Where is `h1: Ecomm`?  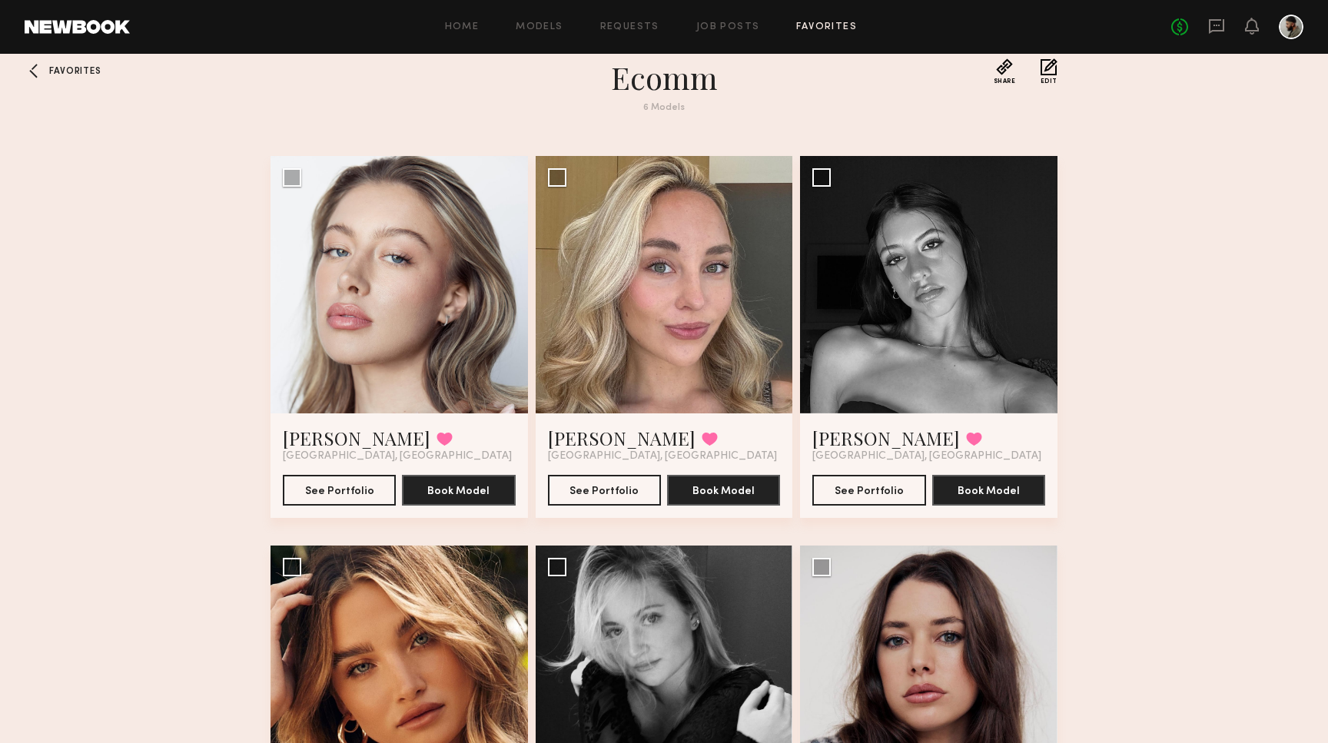 h1: Ecomm is located at coordinates (664, 78).